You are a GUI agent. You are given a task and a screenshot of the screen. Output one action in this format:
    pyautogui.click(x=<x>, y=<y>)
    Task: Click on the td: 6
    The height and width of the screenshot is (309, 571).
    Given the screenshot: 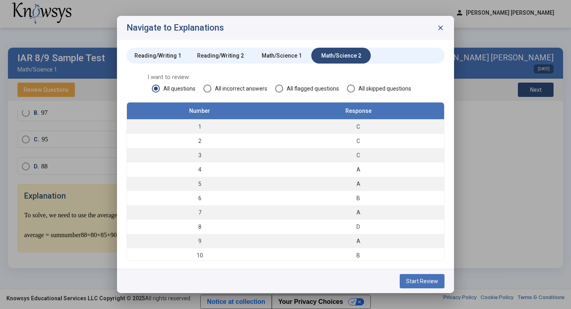 What is the action you would take?
    pyautogui.click(x=200, y=198)
    